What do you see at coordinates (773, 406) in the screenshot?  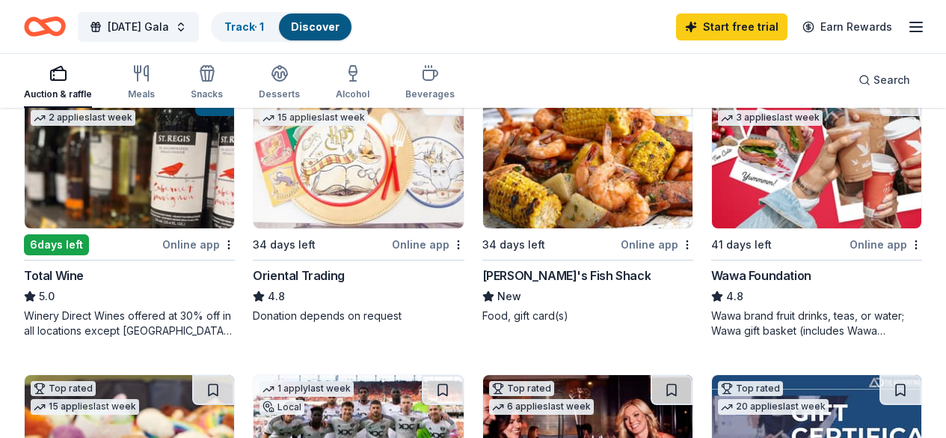 I see `div: 20 applies last week` at bounding box center [773, 406].